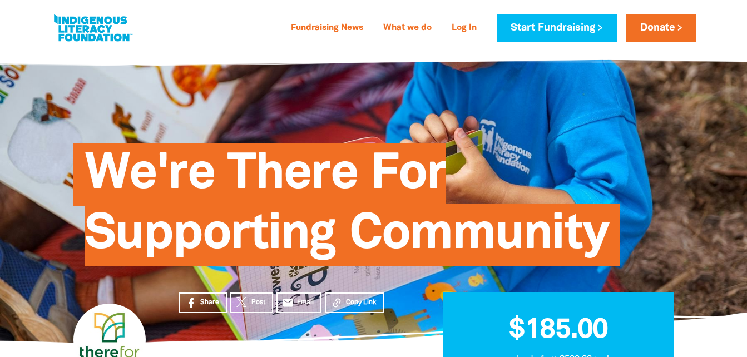 The width and height of the screenshot is (747, 357). I want to click on a: Start Fundraising, so click(556, 28).